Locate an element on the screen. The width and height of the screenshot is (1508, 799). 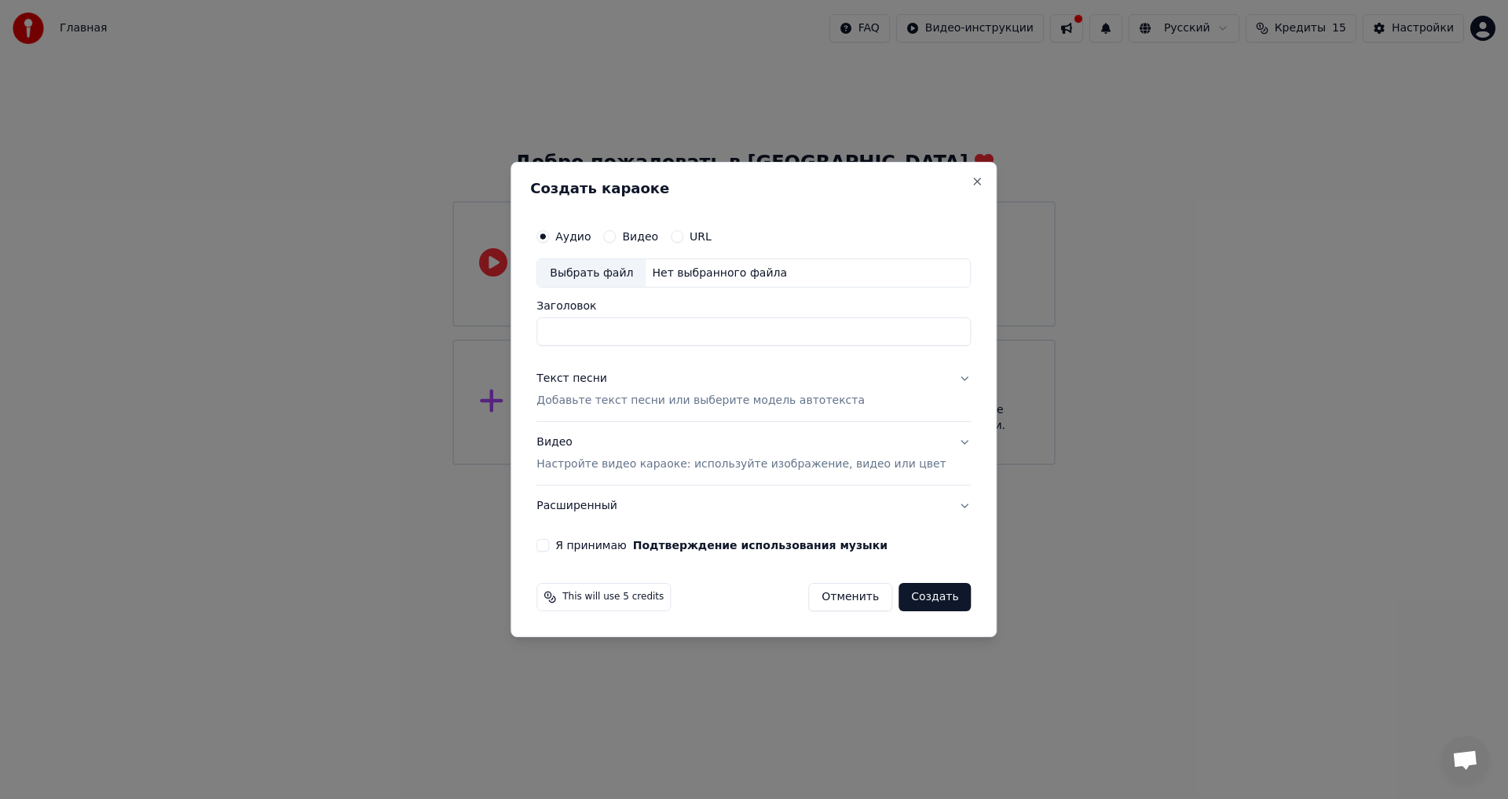
button: Текст песниДобавьте текст песни или выберите модель автотекста is located at coordinates (753, 390).